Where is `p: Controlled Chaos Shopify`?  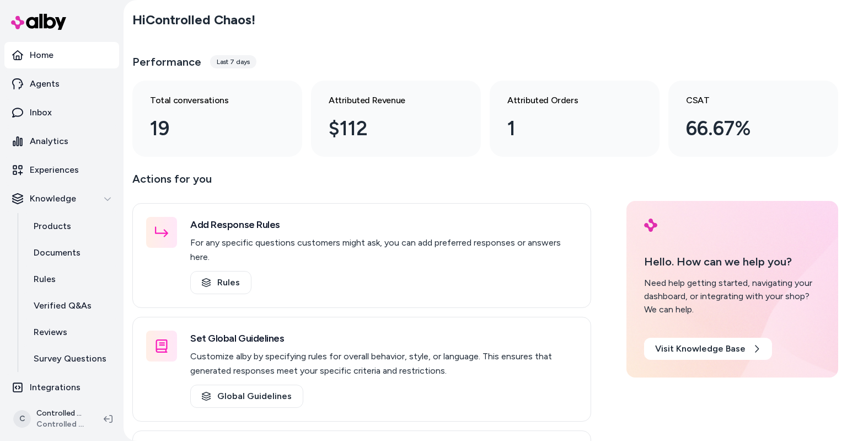 p: Controlled Chaos Shopify is located at coordinates (61, 413).